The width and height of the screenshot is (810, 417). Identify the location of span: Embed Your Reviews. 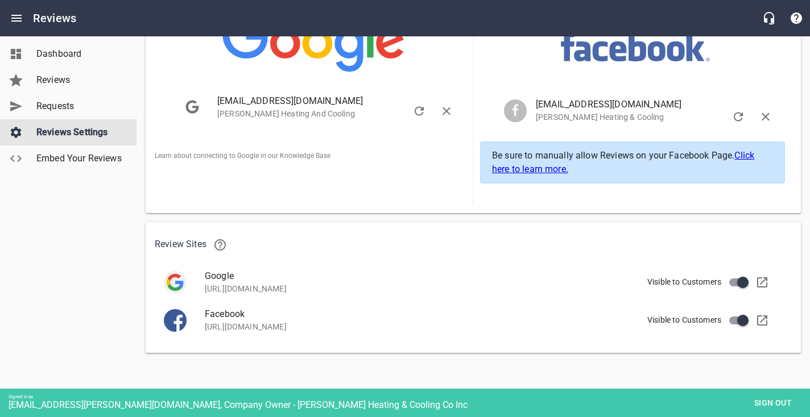
(80, 159).